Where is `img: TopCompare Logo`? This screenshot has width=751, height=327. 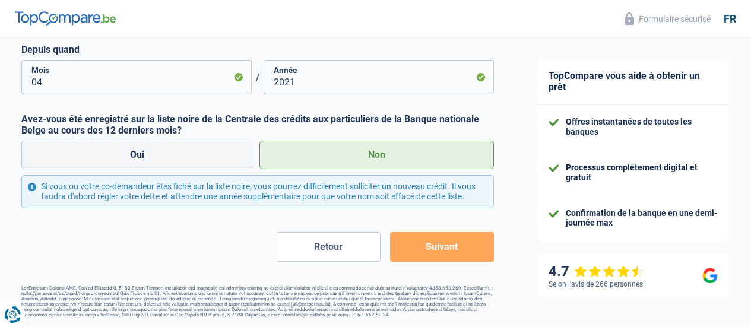 img: TopCompare Logo is located at coordinates (65, 18).